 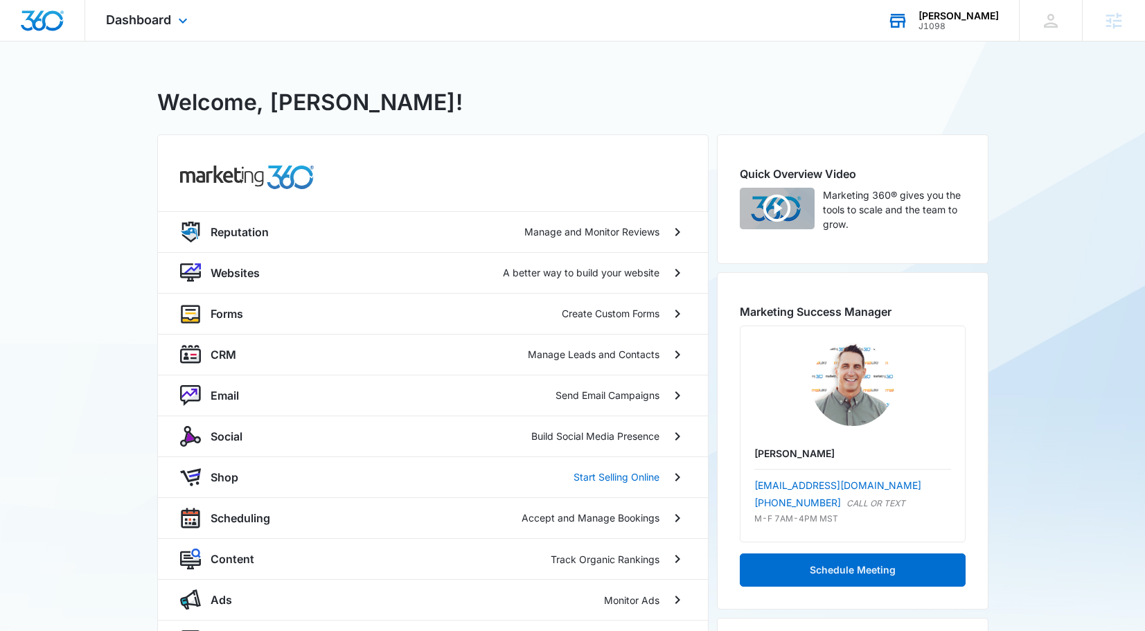 What do you see at coordinates (240, 232) in the screenshot?
I see `p: Reputation` at bounding box center [240, 232].